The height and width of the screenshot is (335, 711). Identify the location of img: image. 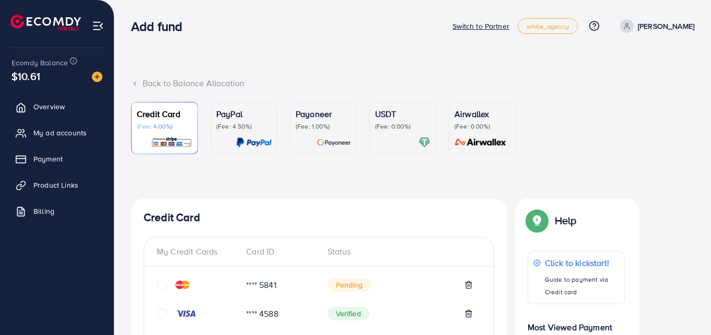
(97, 77).